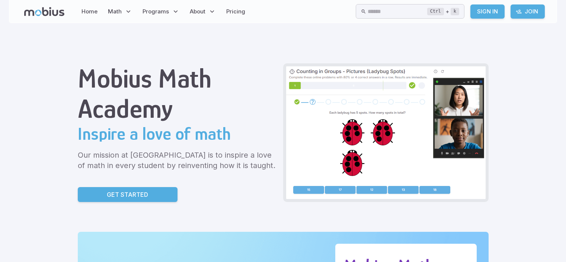  What do you see at coordinates (436, 12) in the screenshot?
I see `kbd: Ctrl` at bounding box center [436, 12].